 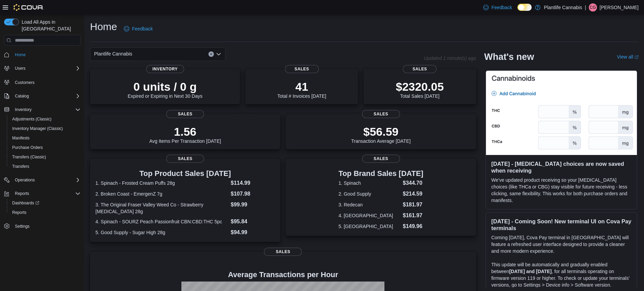 What do you see at coordinates (45, 147) in the screenshot?
I see `span: Purchase Orders` at bounding box center [45, 147].